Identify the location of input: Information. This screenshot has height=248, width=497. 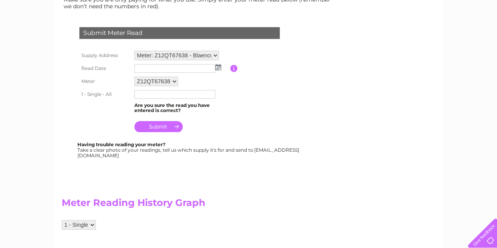
(234, 68).